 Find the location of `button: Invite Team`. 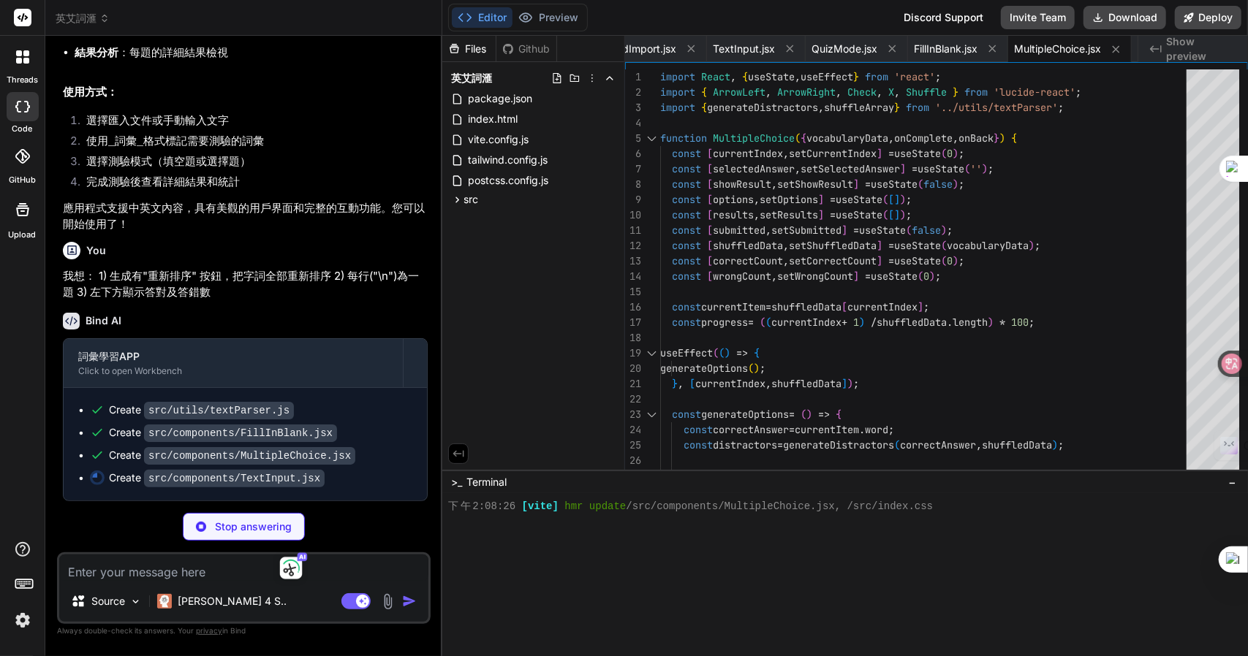

button: Invite Team is located at coordinates (1037, 18).